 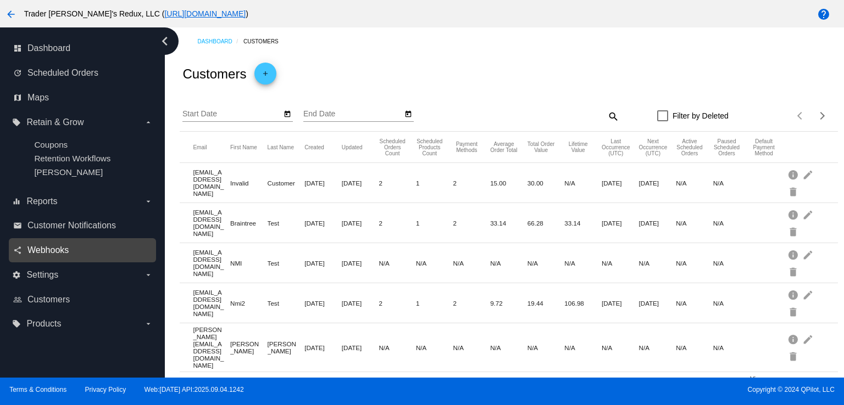 I want to click on button: Change sorting for CreatedUtc, so click(x=314, y=147).